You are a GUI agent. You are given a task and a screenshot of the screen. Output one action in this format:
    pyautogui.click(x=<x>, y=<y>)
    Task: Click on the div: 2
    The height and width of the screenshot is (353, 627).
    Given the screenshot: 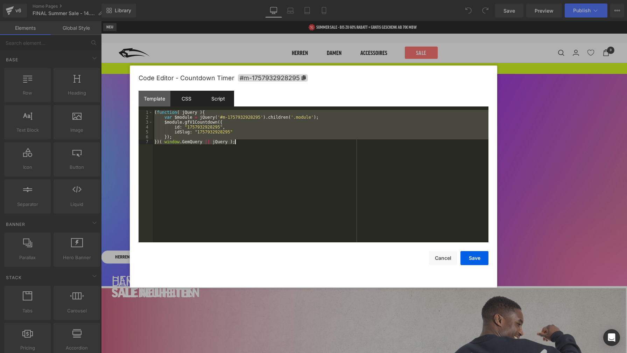 What is the action you would take?
    pyautogui.click(x=146, y=117)
    